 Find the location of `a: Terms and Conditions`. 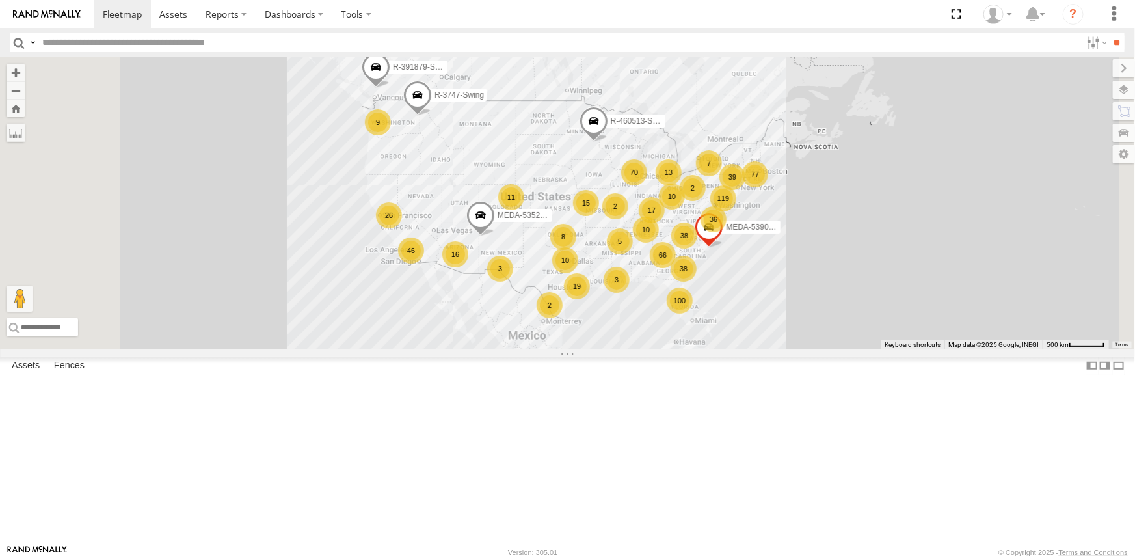

a: Terms and Conditions is located at coordinates (1093, 552).